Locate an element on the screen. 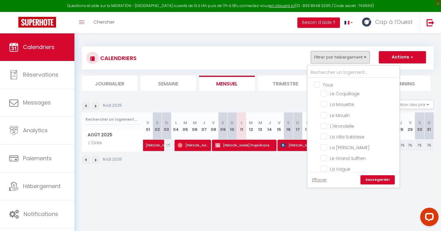  button: Actions is located at coordinates (402, 57).